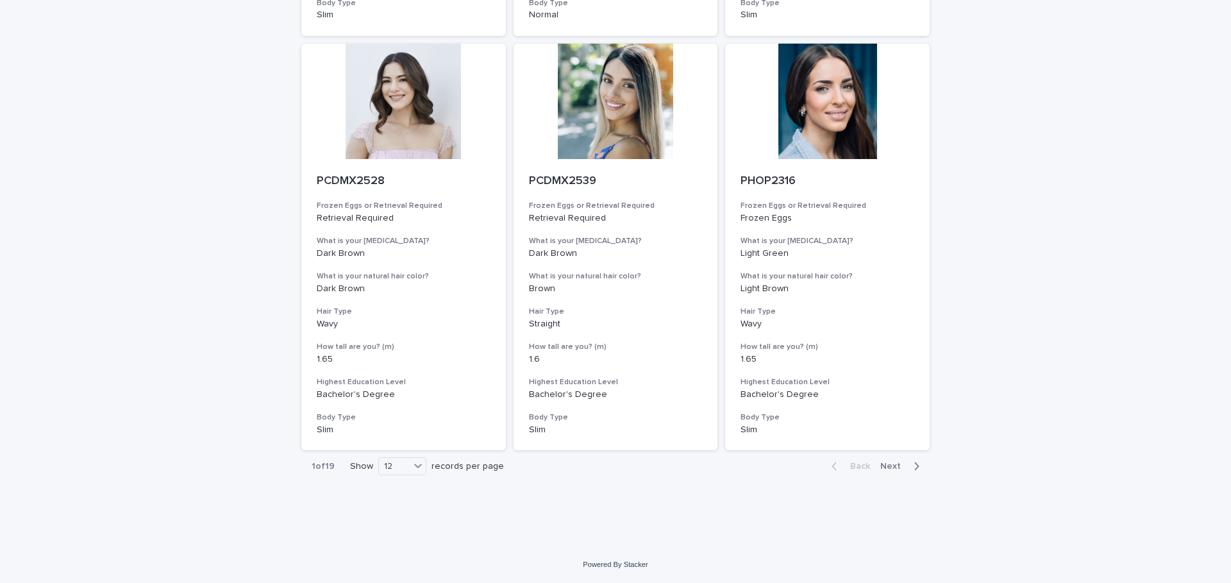 Image resolution: width=1231 pixels, height=583 pixels. I want to click on p: Frozen Eggs, so click(827, 218).